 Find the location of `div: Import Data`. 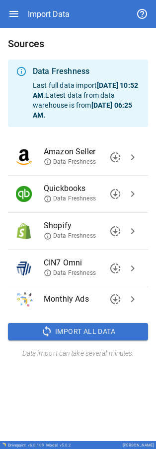

div: Import Data is located at coordinates (49, 14).